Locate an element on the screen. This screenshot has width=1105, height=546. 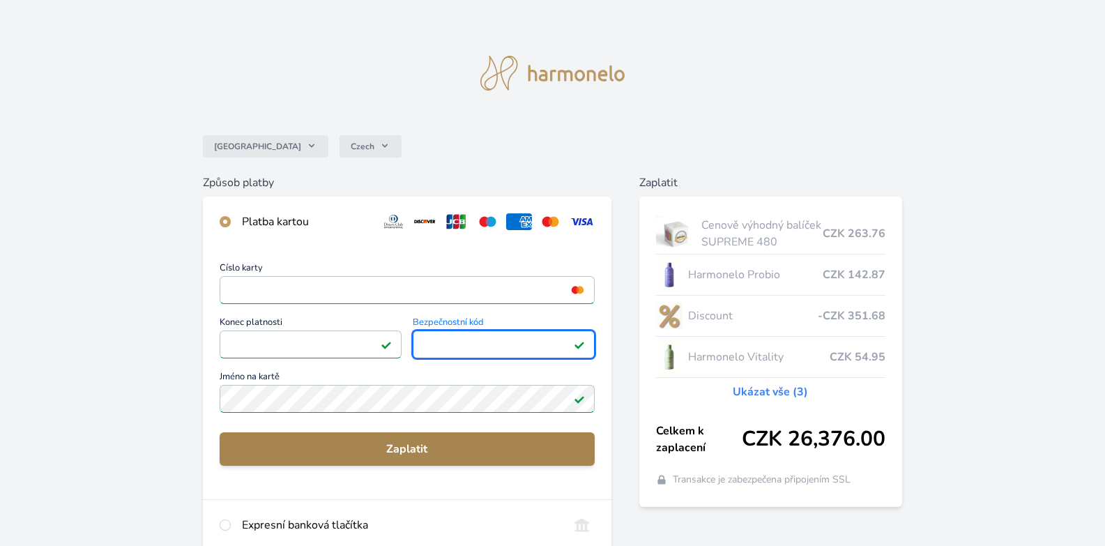
span: -CZK 351.68 is located at coordinates (851, 316).